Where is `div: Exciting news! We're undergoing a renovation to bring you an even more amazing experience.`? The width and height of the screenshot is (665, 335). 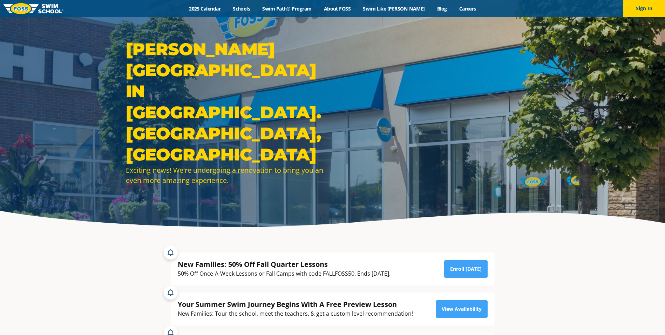
div: Exciting news! We're undergoing a renovation to bring you an even more amazing experience. is located at coordinates (228, 175).